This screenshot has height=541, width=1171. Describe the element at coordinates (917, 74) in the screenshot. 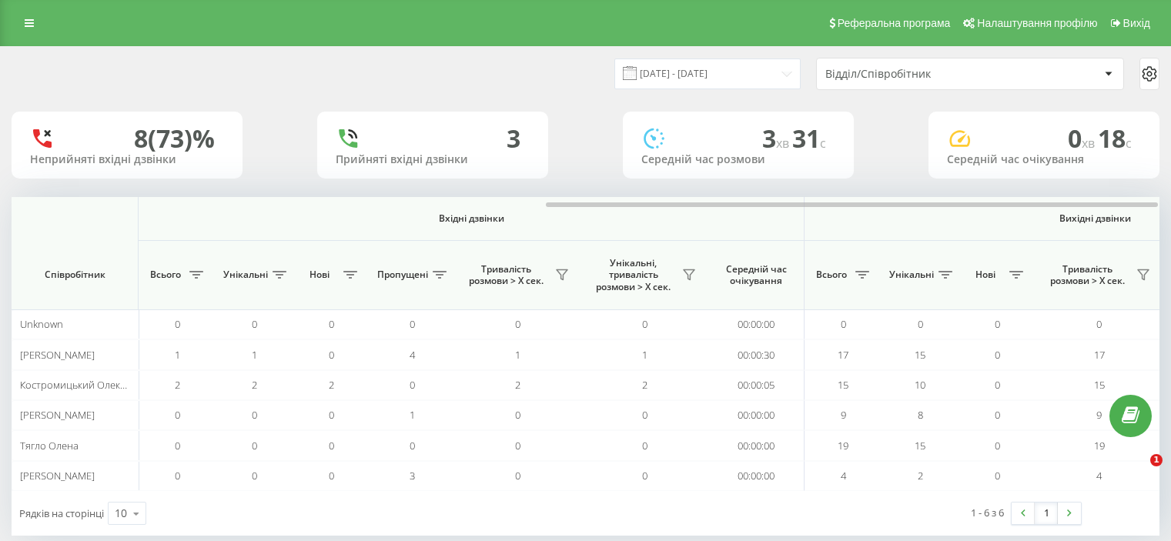

I see `div: Відділ/Співробітник` at that location.